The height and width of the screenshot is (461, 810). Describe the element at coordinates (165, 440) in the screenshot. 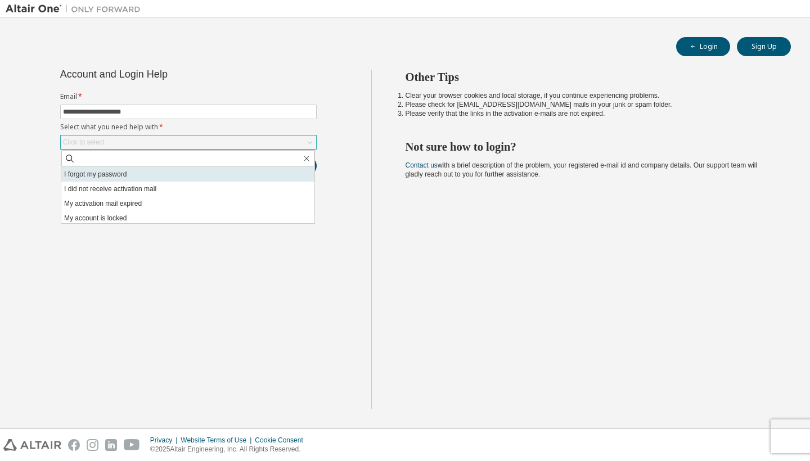

I see `div: Privacy` at that location.